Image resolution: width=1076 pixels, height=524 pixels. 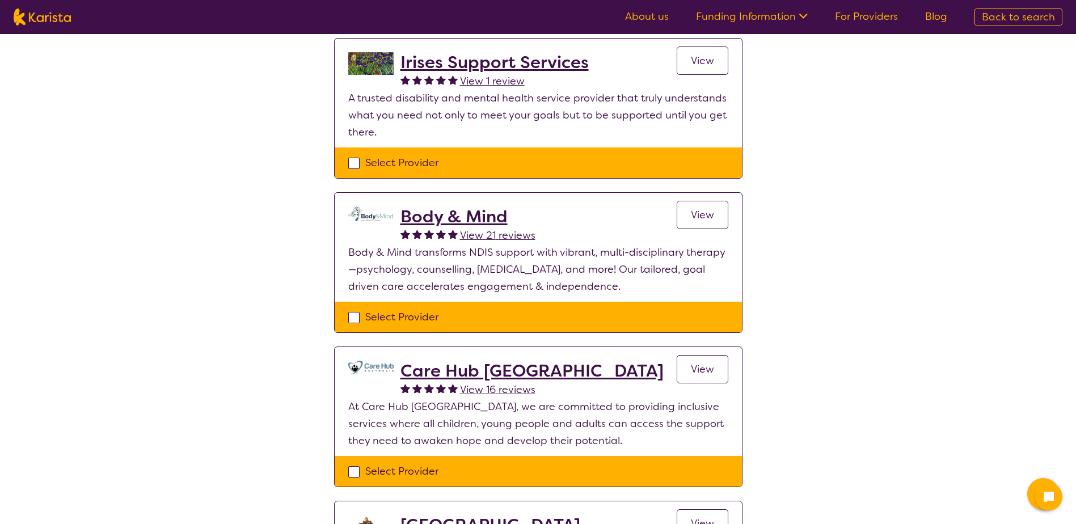 I want to click on img: ghwmlfce3t00xkecpakn.jpg, so click(x=371, y=367).